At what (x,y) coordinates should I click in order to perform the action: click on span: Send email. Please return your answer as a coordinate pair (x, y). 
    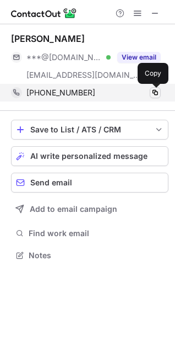
    Looking at the image, I should click on (51, 183).